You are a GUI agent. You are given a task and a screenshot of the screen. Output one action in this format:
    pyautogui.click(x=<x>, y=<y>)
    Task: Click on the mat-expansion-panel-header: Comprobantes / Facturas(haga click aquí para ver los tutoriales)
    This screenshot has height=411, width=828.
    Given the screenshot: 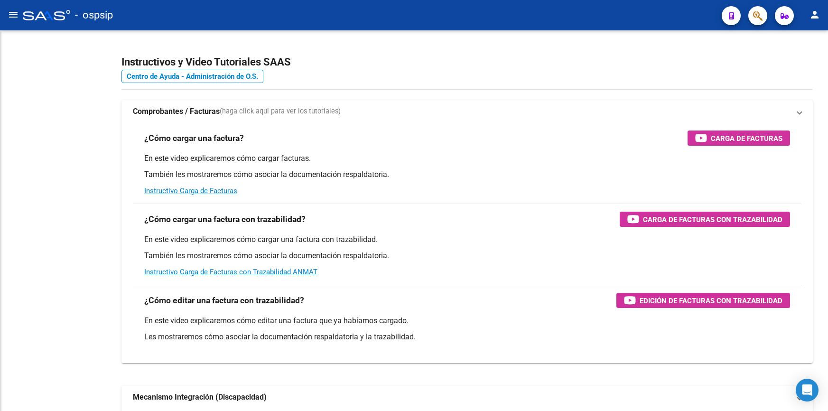 What is the action you would take?
    pyautogui.click(x=467, y=111)
    